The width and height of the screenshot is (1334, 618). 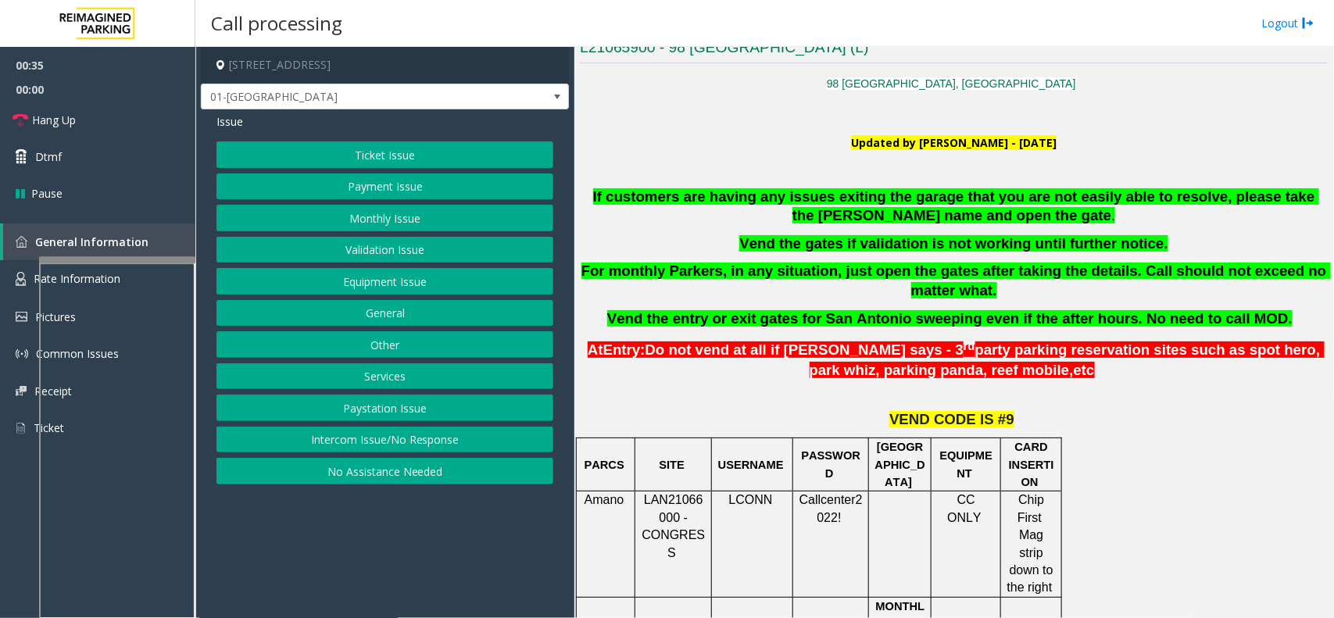 I want to click on span: LCONN, so click(x=751, y=499).